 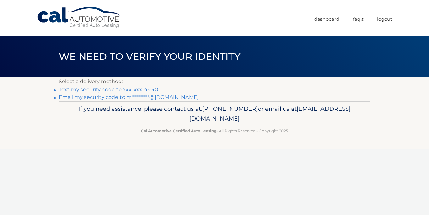 What do you see at coordinates (108, 89) in the screenshot?
I see `a: Text my security code to xxx-xxx-4440` at bounding box center [108, 89].